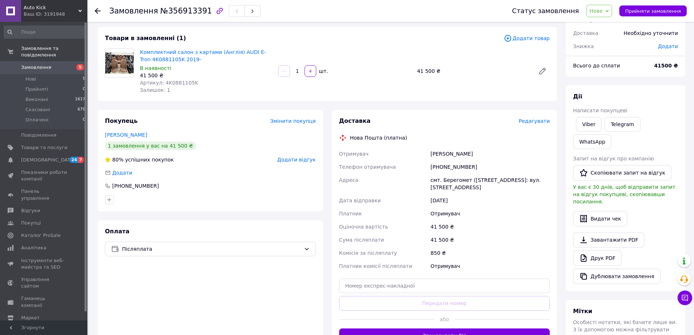 The width and height of the screenshot is (694, 335). Describe the element at coordinates (31, 223) in the screenshot. I see `span: Покупці` at that location.